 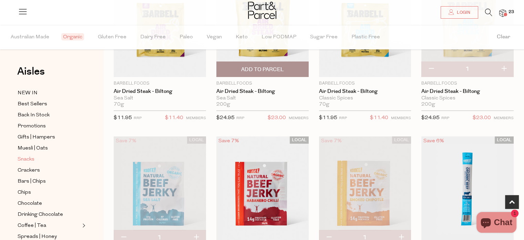 I want to click on button: Clear filter by Filter, so click(x=503, y=37).